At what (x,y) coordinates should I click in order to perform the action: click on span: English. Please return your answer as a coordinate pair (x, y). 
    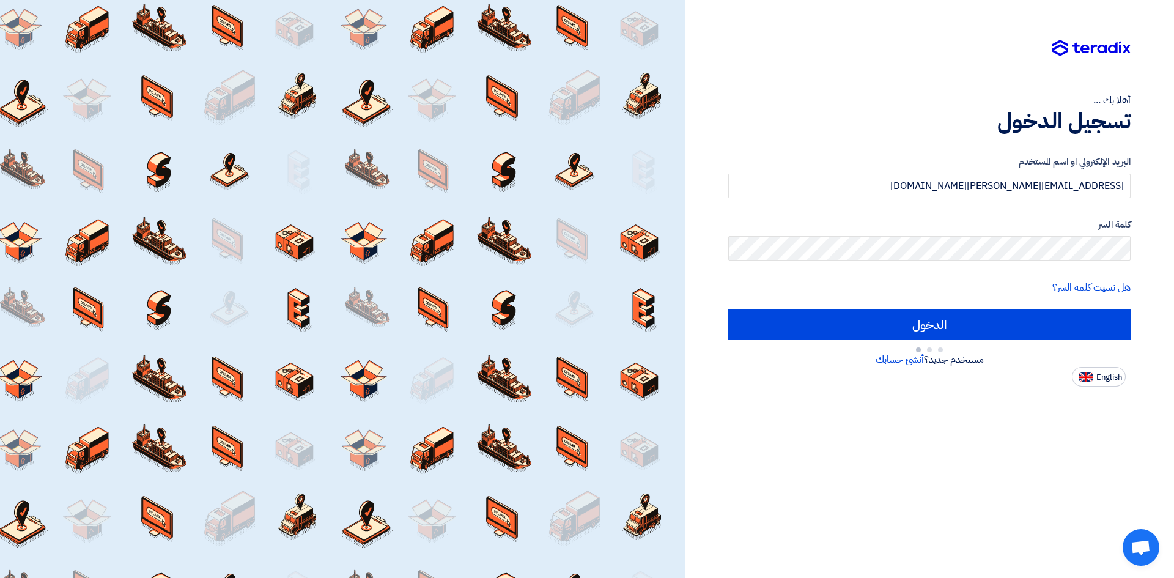
    Looking at the image, I should click on (1109, 377).